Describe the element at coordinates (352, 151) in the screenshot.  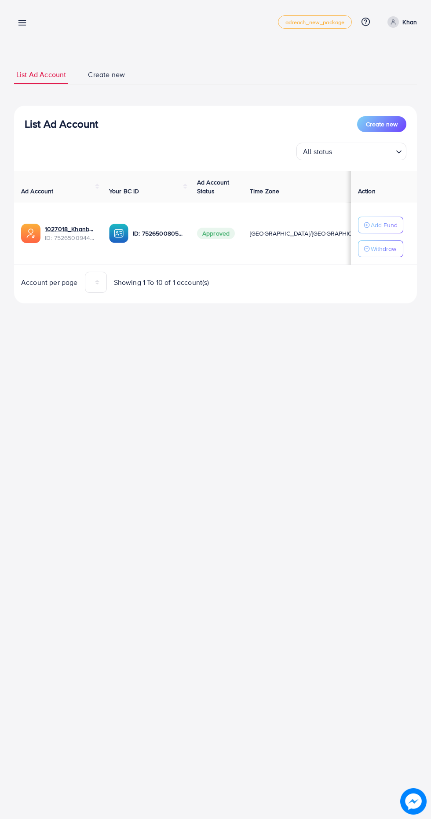
I see `div: Search for option` at that location.